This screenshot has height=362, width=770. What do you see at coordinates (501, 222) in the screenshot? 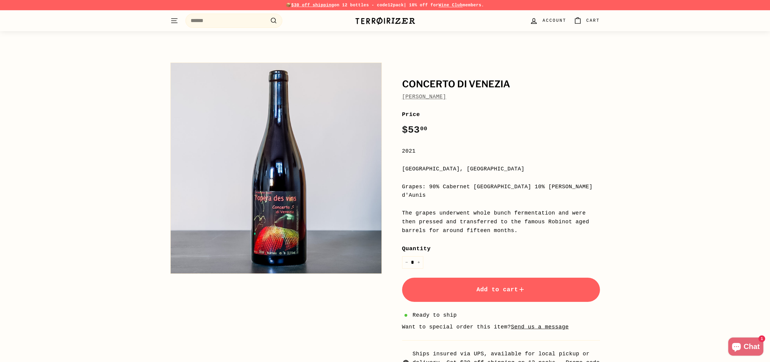
I see `div: The grapes underwent whole bunch fermentation and were then pressed and transferred to the famous...` at bounding box center [501, 222].